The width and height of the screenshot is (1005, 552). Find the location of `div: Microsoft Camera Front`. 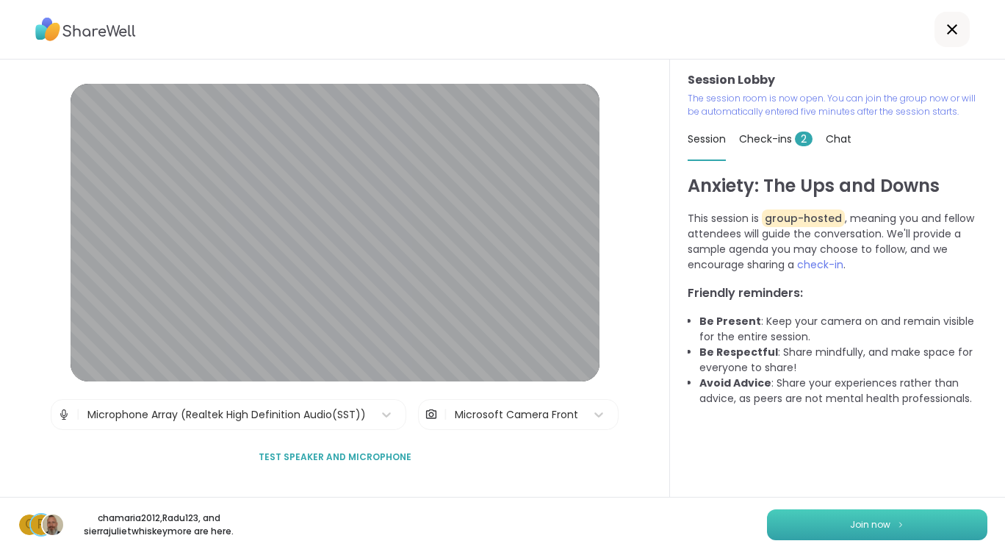

div: Microsoft Camera Front is located at coordinates (517, 414).